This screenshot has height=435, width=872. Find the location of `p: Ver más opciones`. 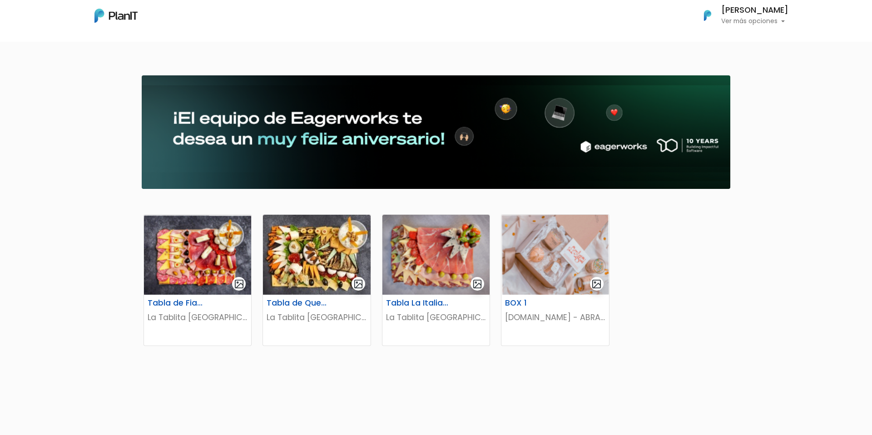

p: Ver más opciones is located at coordinates (755, 21).